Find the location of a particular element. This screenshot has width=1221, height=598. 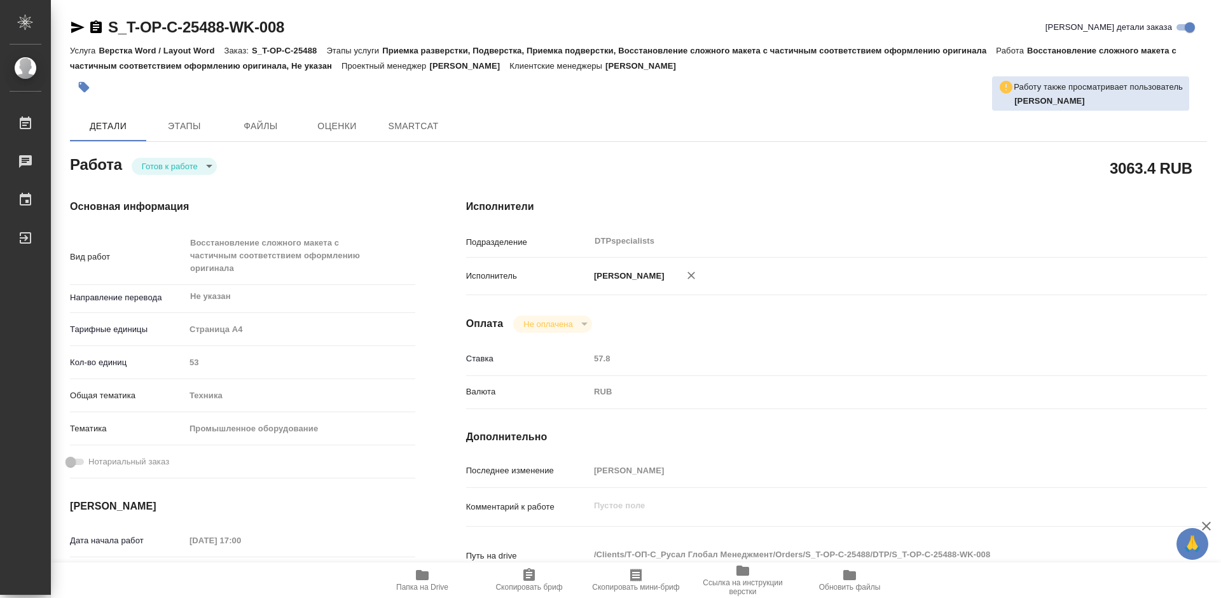

span: Скопировать бриф is located at coordinates (528, 587).